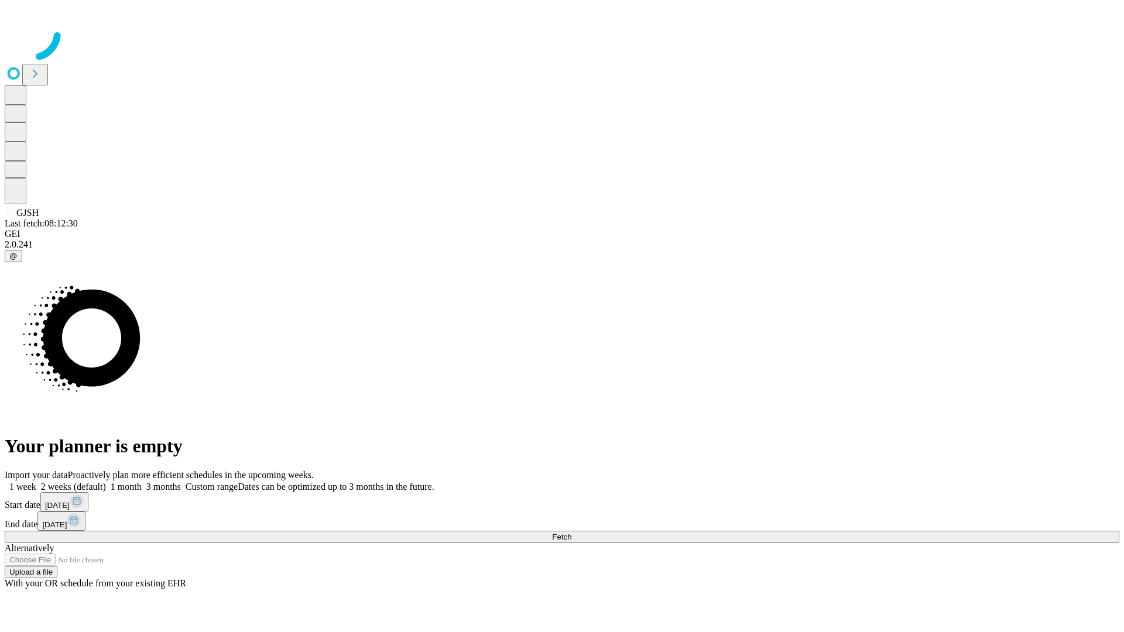 The height and width of the screenshot is (632, 1124). Describe the element at coordinates (73, 487) in the screenshot. I see `span: 2 weeks (default)` at that location.